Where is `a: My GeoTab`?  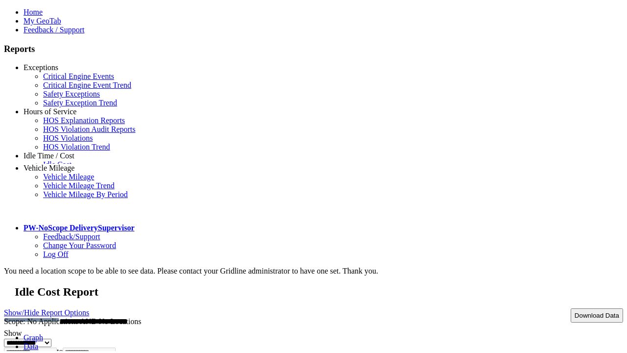 a: My GeoTab is located at coordinates (42, 21).